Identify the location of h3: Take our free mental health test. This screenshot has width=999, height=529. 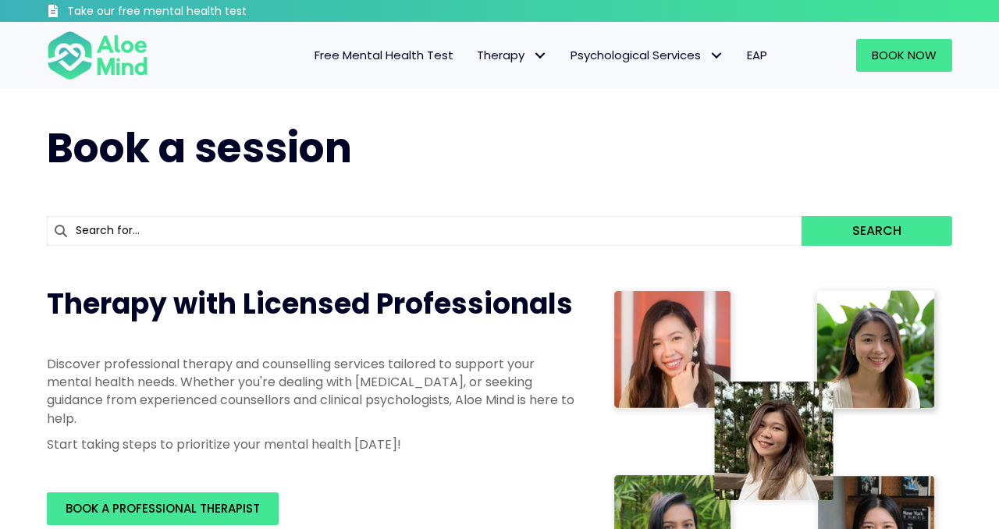
(198, 12).